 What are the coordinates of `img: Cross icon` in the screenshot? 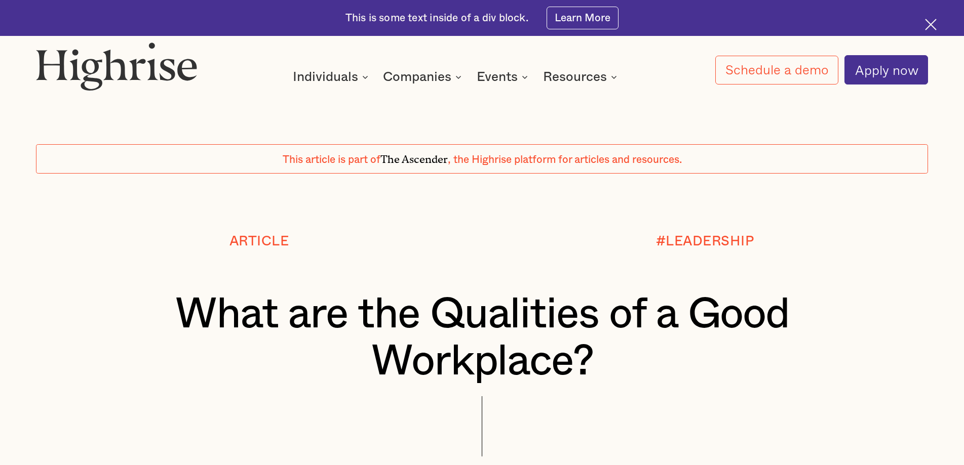 It's located at (930, 24).